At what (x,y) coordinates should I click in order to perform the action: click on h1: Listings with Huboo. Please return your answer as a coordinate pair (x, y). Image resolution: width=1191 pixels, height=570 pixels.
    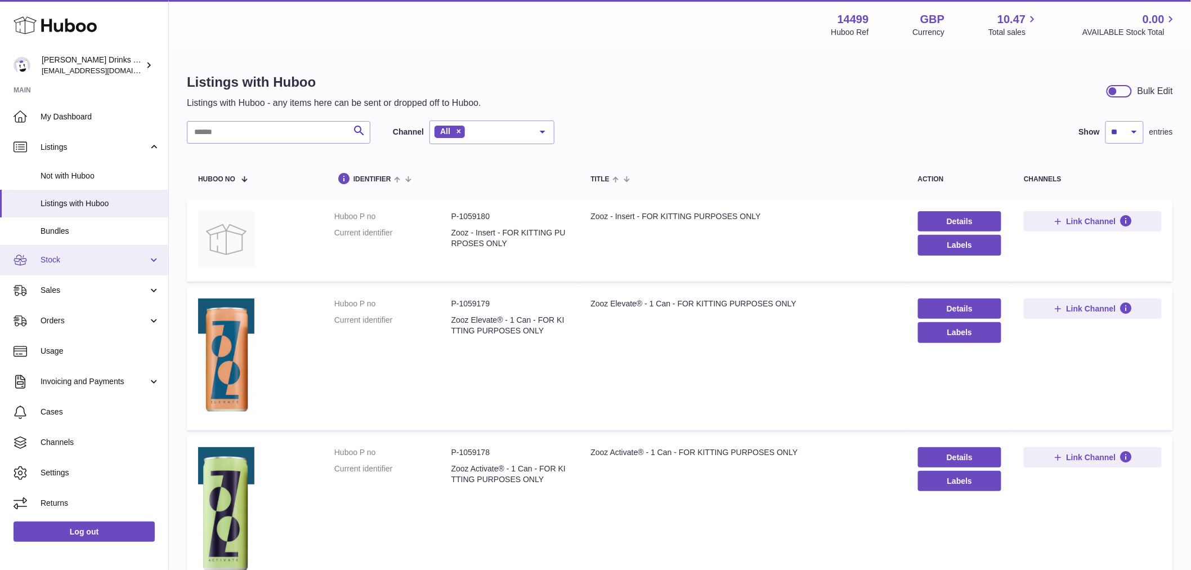
    Looking at the image, I should click on (334, 82).